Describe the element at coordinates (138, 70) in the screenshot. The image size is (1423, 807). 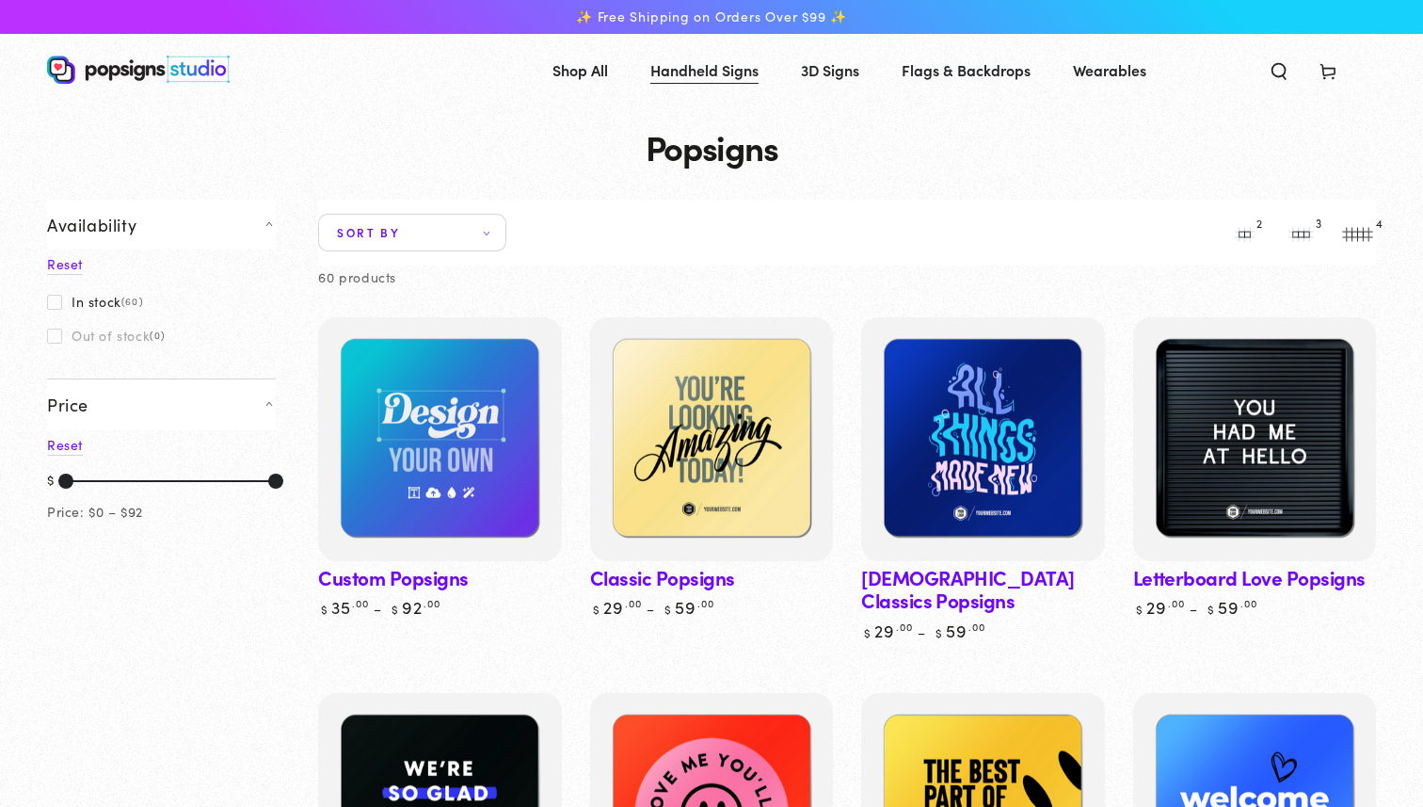
I see `img: Popsigns Studio` at that location.